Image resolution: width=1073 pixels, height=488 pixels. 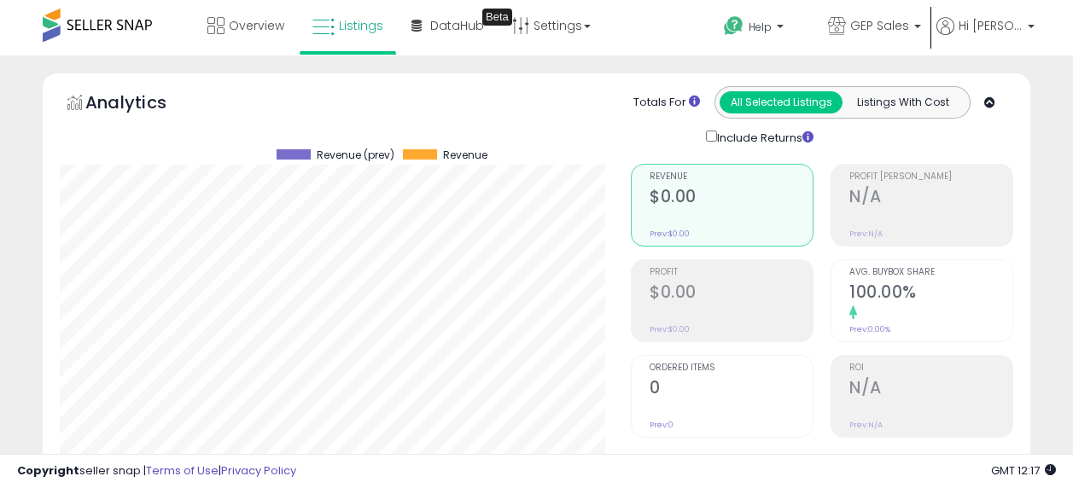 I want to click on div: seller snap | |, so click(x=156, y=471).